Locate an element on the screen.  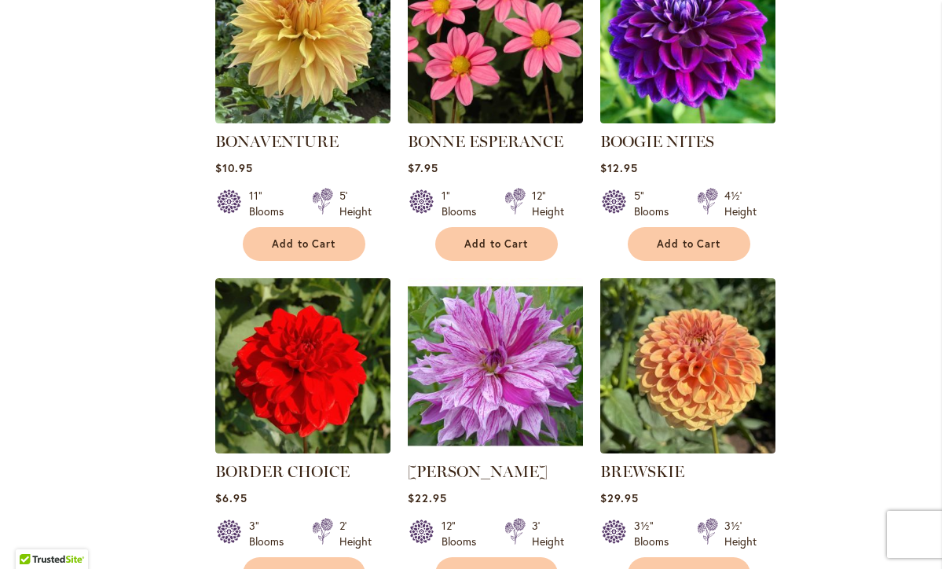
div: 5" Blooms is located at coordinates (656, 203).